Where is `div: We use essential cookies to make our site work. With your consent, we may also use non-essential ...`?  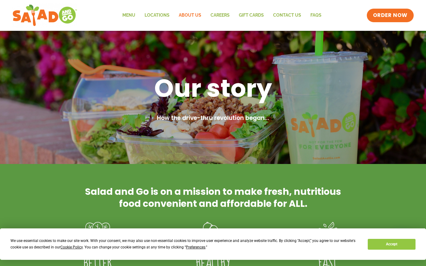 div: We use essential cookies to make our site work. With your consent, we may also use non-essential ... is located at coordinates (185, 244).